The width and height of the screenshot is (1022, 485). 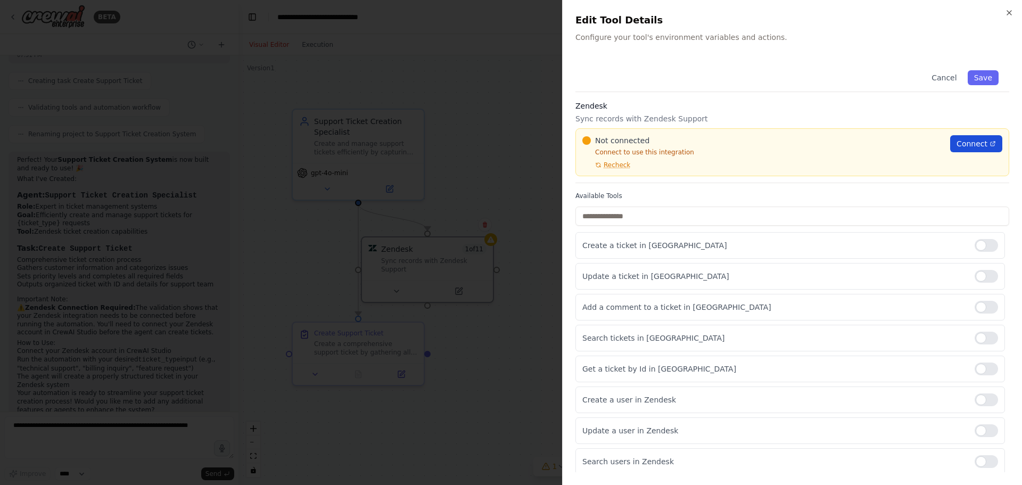 What do you see at coordinates (774, 431) in the screenshot?
I see `p: Update a user in Zendesk` at bounding box center [774, 431].